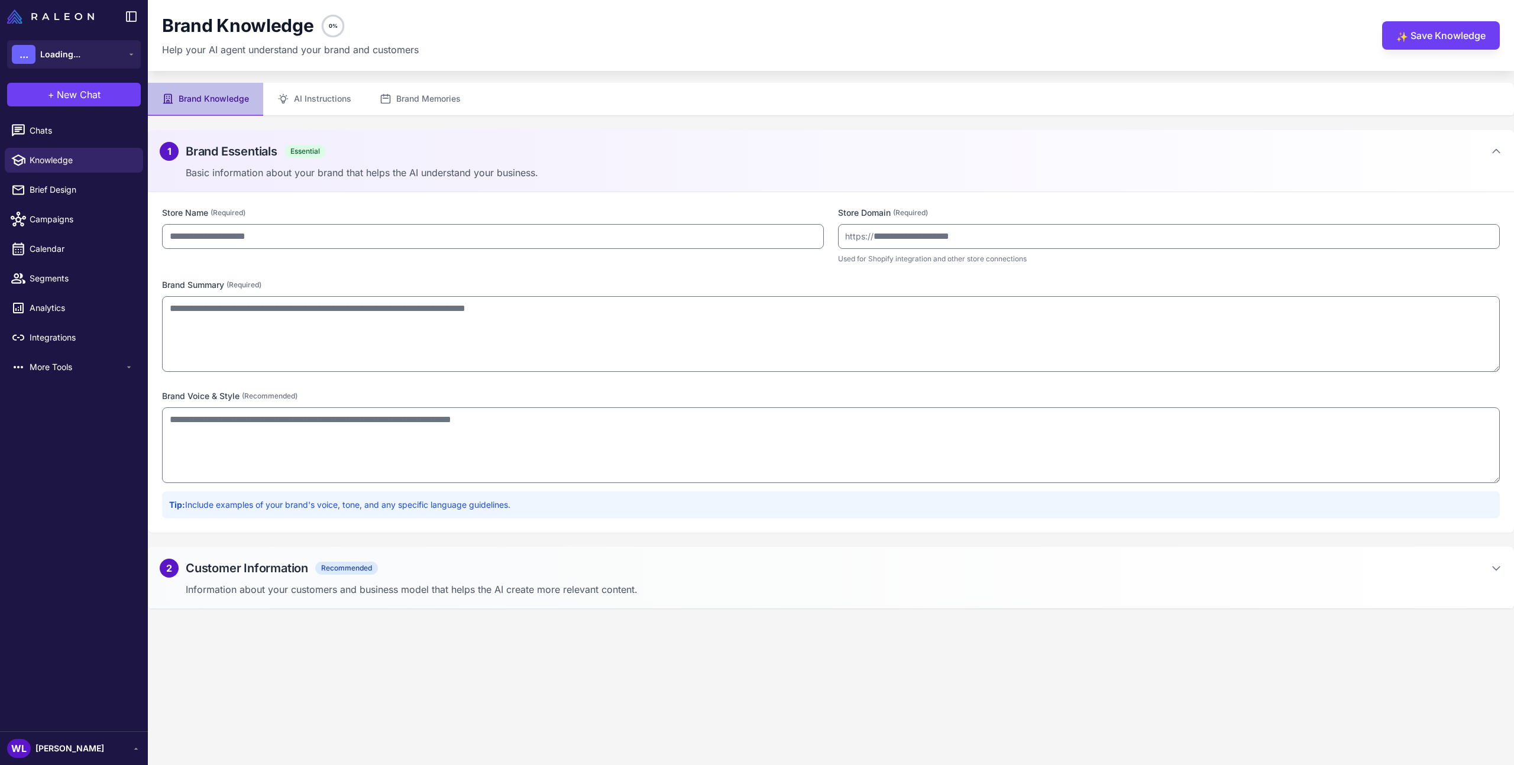 This screenshot has height=765, width=1514. I want to click on div: 1, so click(169, 151).